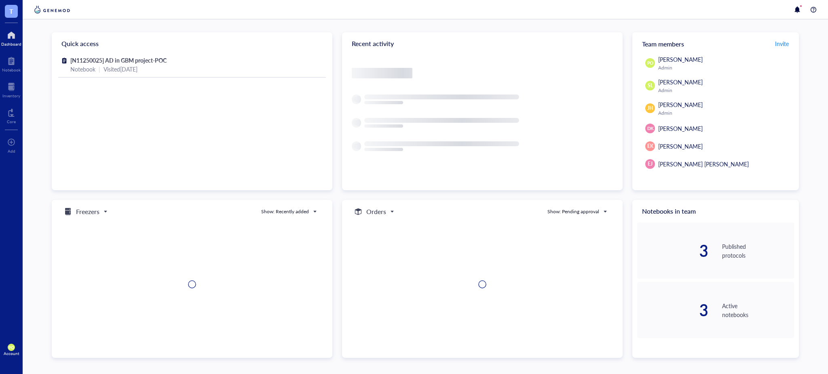 The image size is (828, 374). What do you see at coordinates (716, 211) in the screenshot?
I see `div: Notebooks in team` at bounding box center [716, 211].